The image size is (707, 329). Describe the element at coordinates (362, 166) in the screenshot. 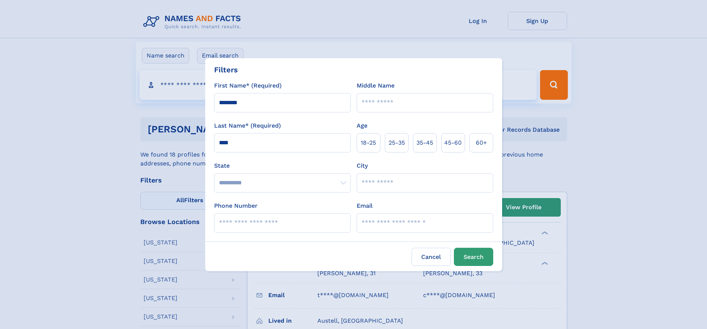

I see `label: City` at that location.